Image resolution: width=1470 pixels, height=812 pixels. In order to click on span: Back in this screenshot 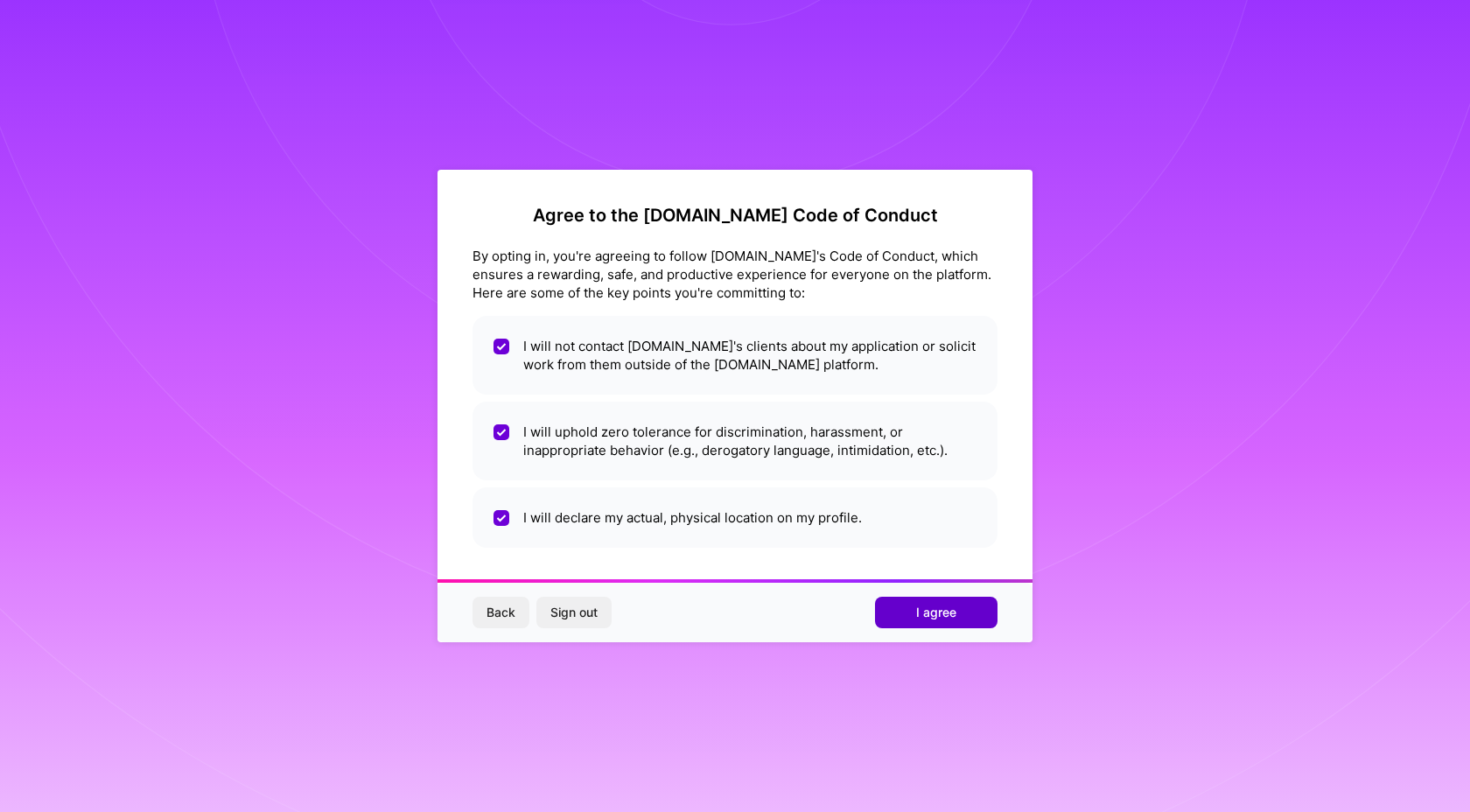, I will do `click(500, 612)`.